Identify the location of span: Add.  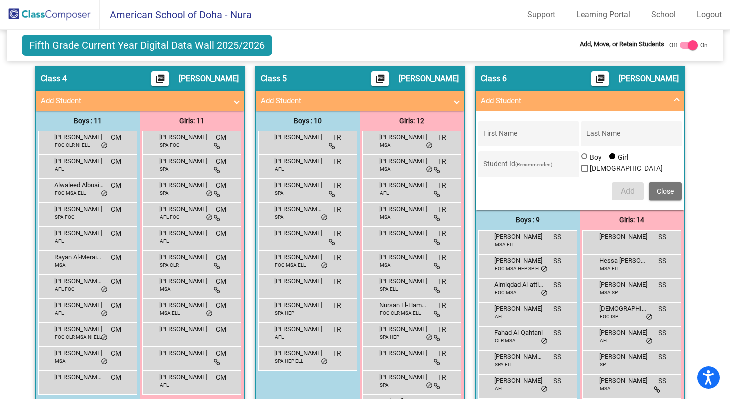
(628, 191).